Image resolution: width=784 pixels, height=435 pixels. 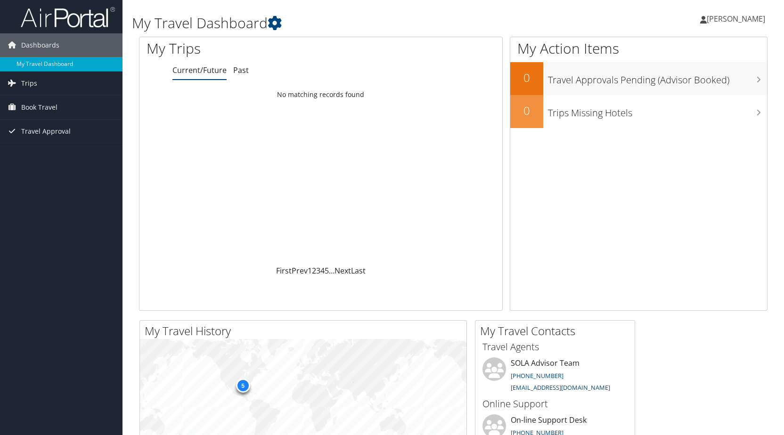 What do you see at coordinates (68, 17) in the screenshot?
I see `img: airportal-logo.png` at bounding box center [68, 17].